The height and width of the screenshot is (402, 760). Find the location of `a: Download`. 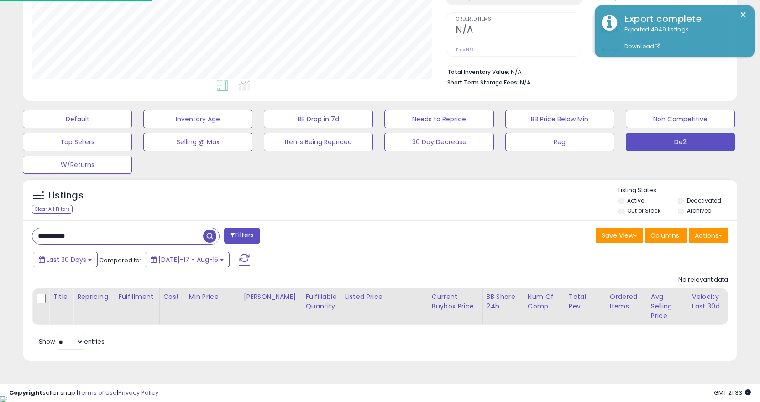

a: Download is located at coordinates (643, 46).